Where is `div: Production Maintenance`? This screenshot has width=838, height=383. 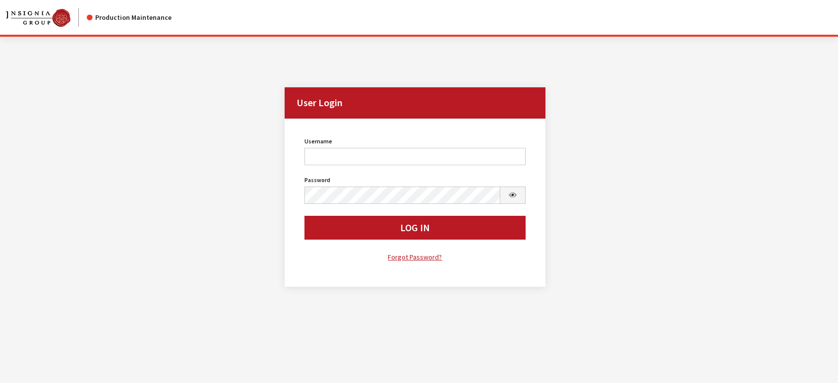
div: Production Maintenance is located at coordinates (129, 17).